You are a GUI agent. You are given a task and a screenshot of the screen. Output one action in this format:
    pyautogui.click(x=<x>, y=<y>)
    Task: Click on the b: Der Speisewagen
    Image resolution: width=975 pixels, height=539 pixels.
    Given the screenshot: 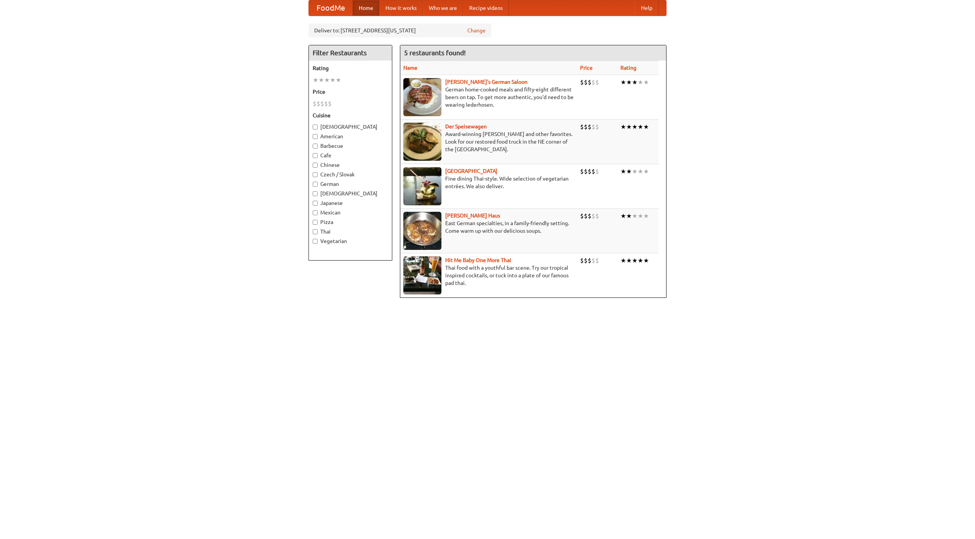 What is the action you would take?
    pyautogui.click(x=466, y=126)
    